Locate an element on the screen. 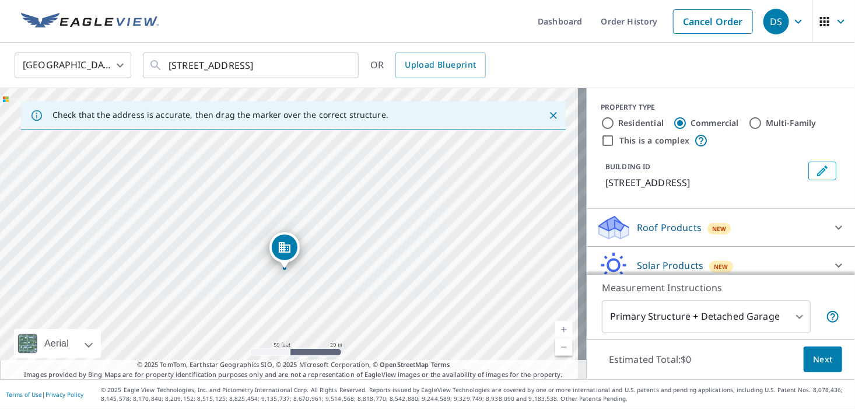 The image size is (855, 409). a: Terms is located at coordinates (440, 364).